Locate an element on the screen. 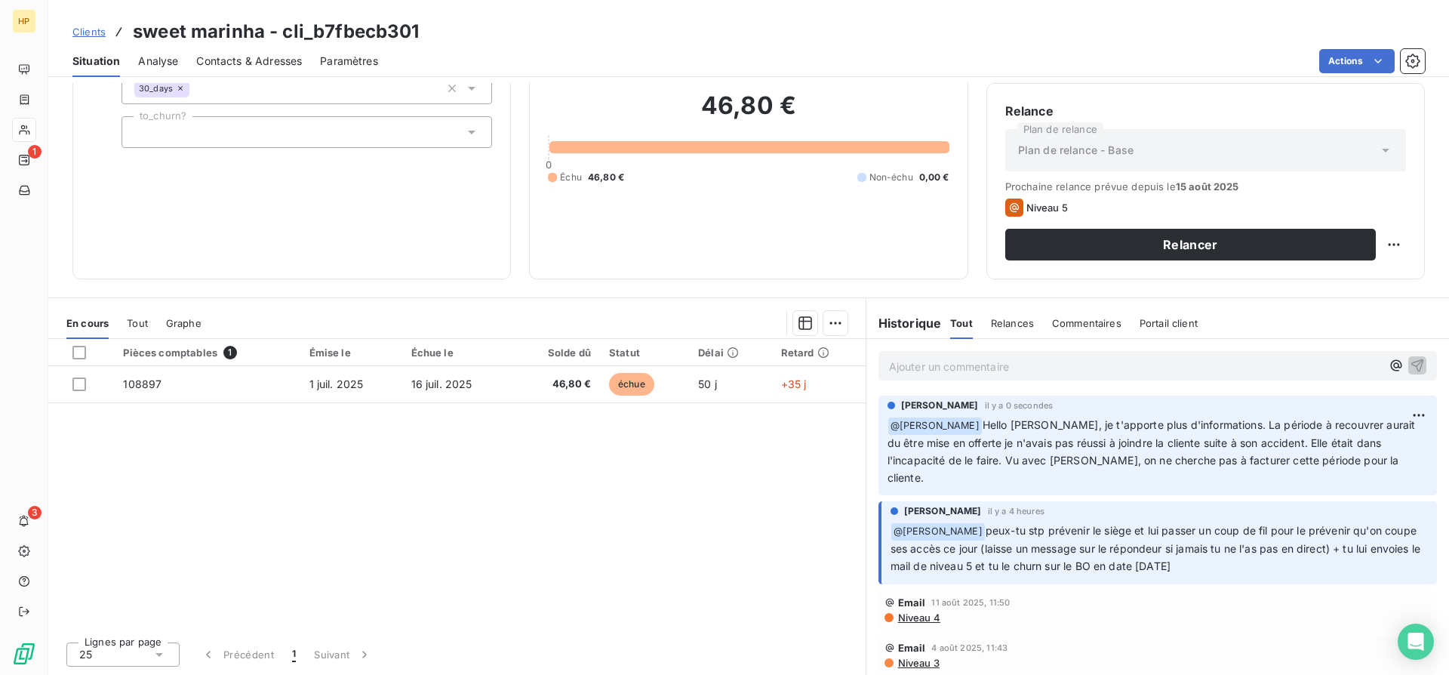 Image resolution: width=1449 pixels, height=675 pixels. div: Solde dû is located at coordinates (557, 352).